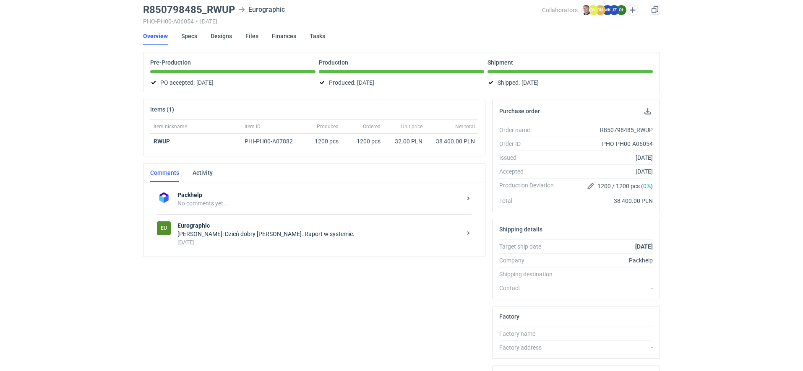  What do you see at coordinates (155, 36) in the screenshot?
I see `a: Overview` at bounding box center [155, 36].